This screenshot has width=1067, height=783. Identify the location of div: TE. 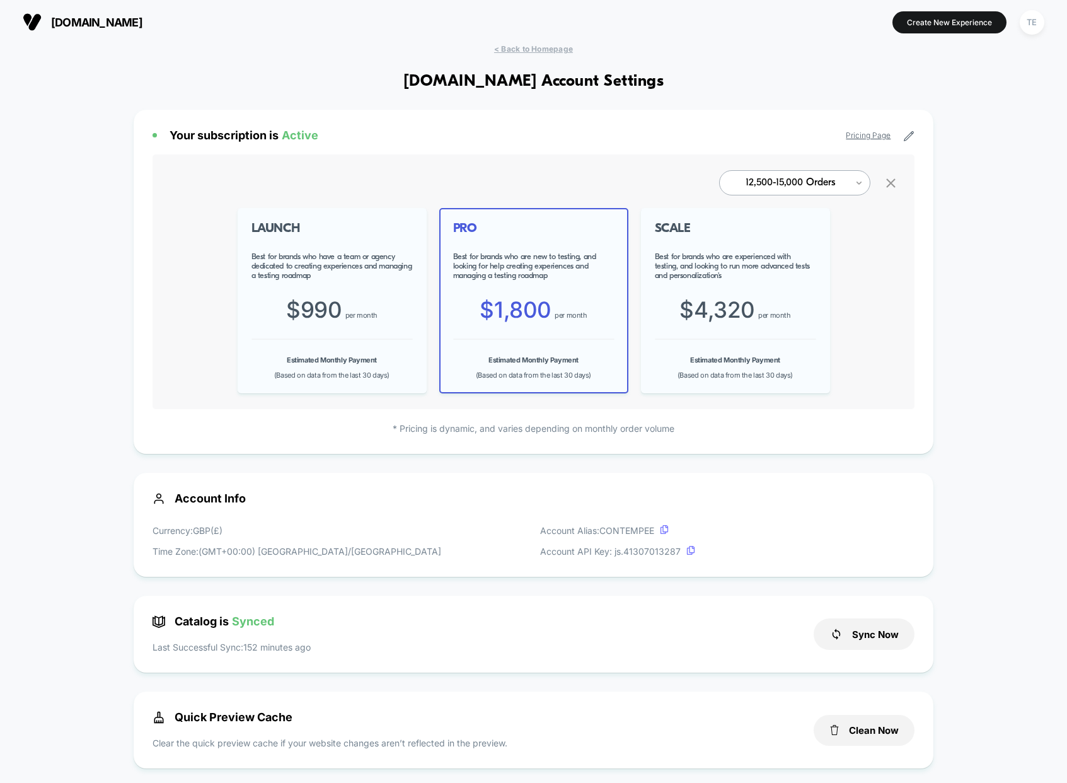
(1032, 22).